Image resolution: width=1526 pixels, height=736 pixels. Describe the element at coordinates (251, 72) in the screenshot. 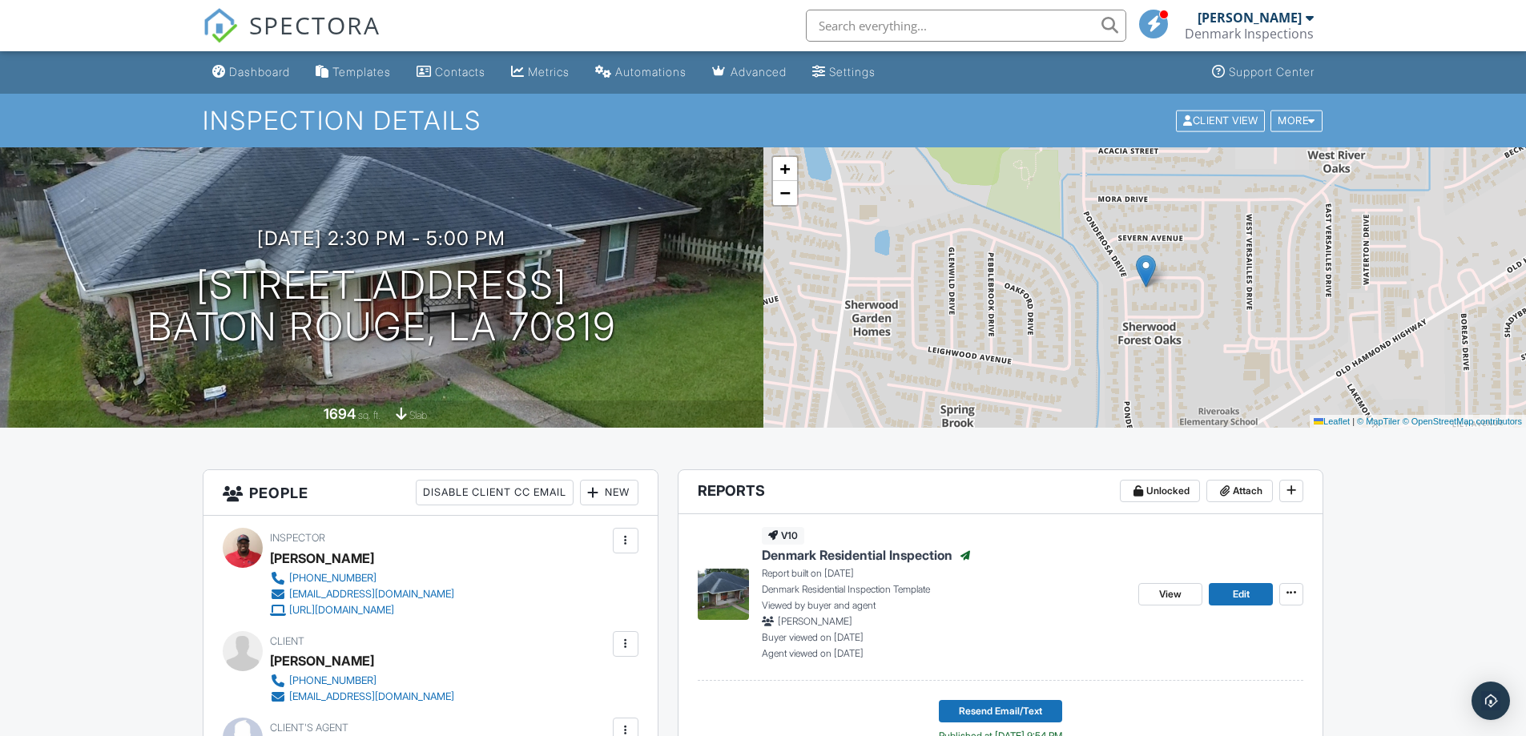

I see `a: Dashboard` at that location.